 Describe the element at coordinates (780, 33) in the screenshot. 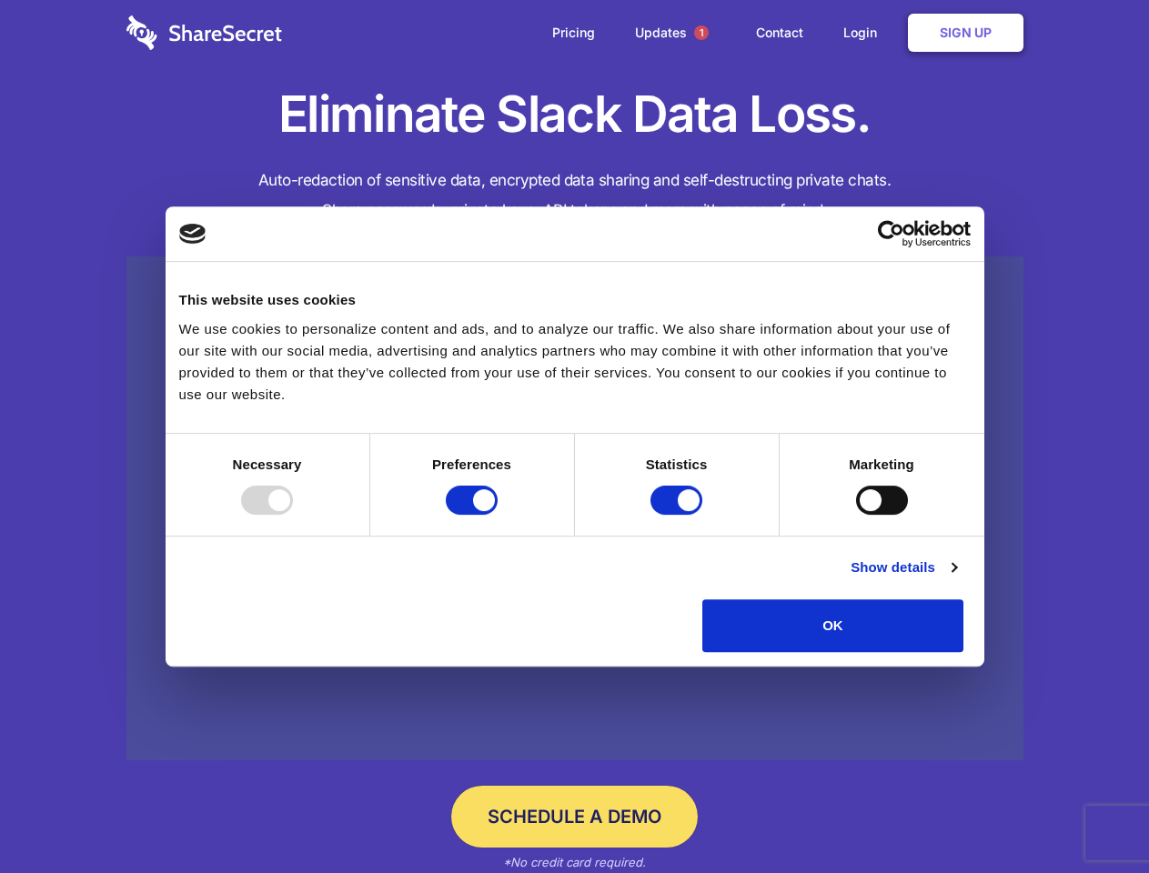

I see `a: Contact` at that location.